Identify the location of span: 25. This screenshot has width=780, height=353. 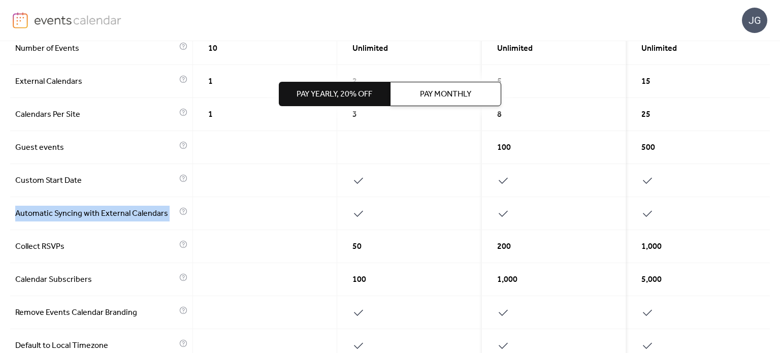
(646, 115).